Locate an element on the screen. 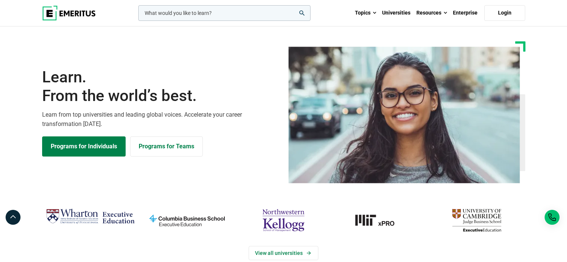 The image size is (567, 262). a: Explore Programs is located at coordinates (84, 146).